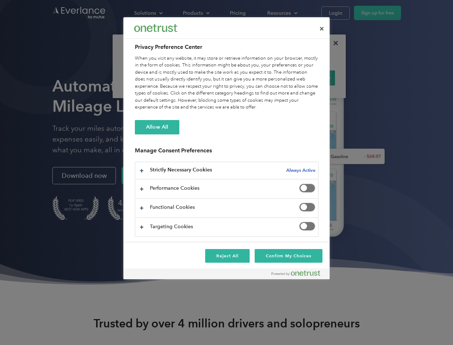 The image size is (453, 345). Describe the element at coordinates (228, 256) in the screenshot. I see `button: Reject All` at that location.